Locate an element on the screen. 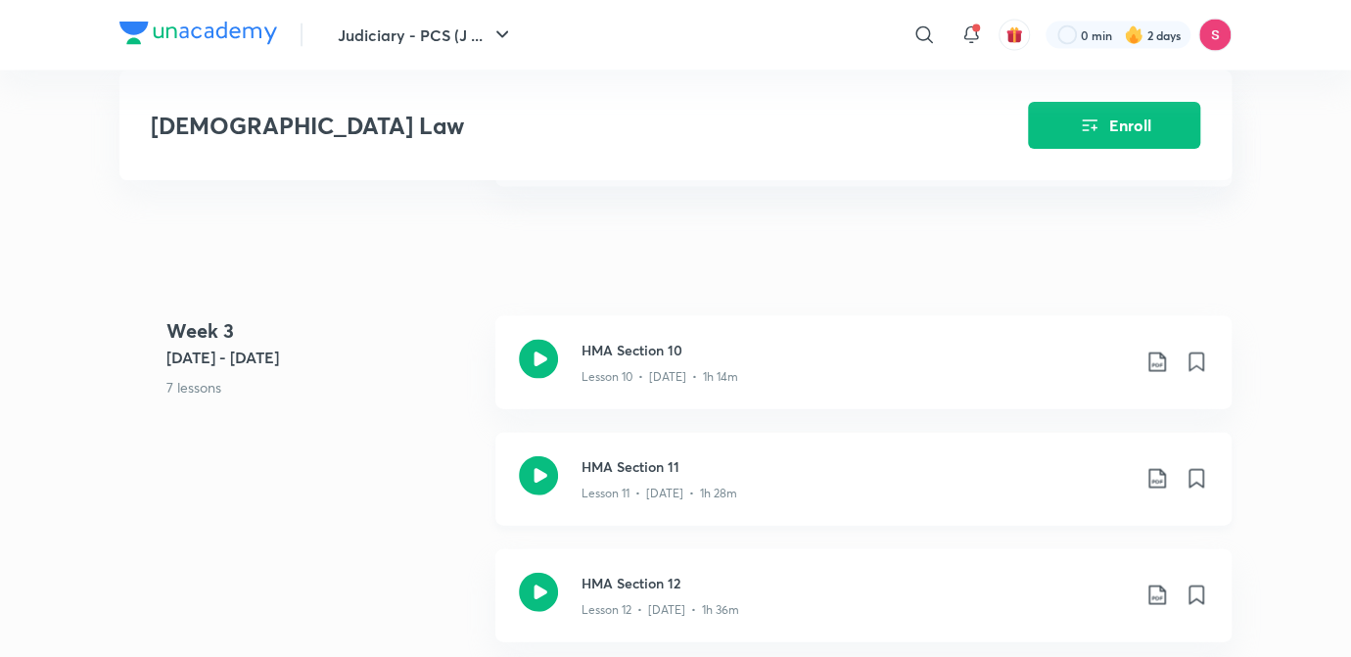 The width and height of the screenshot is (1351, 657). img: streak is located at coordinates (1133, 35).